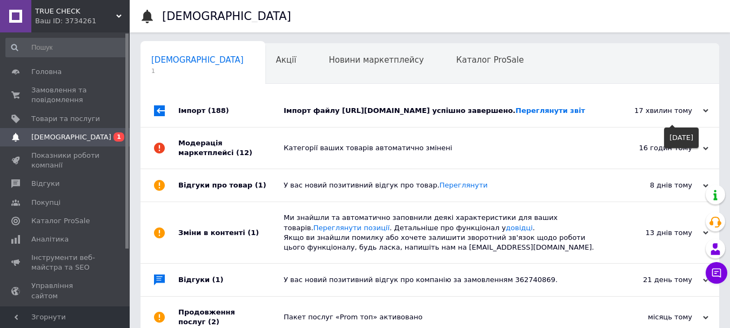 The width and height of the screenshot is (730, 328). I want to click on span: Покупці, so click(46, 203).